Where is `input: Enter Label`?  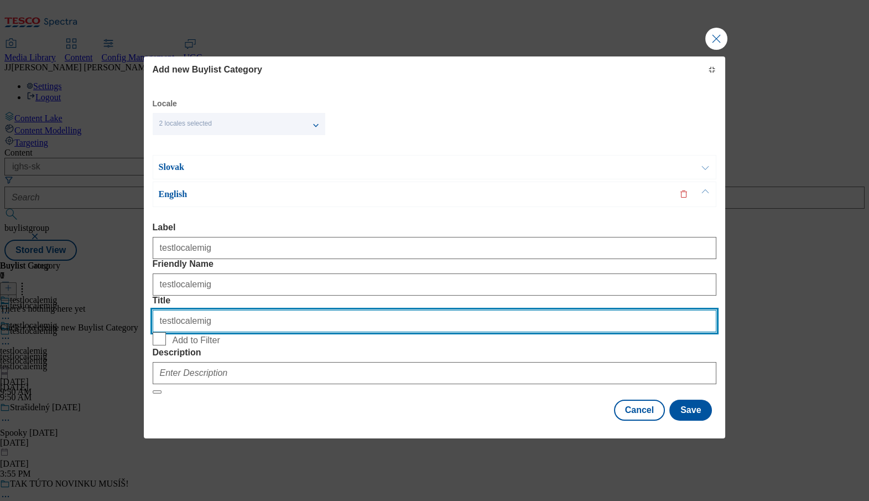 input: Enter Label is located at coordinates (435, 248).